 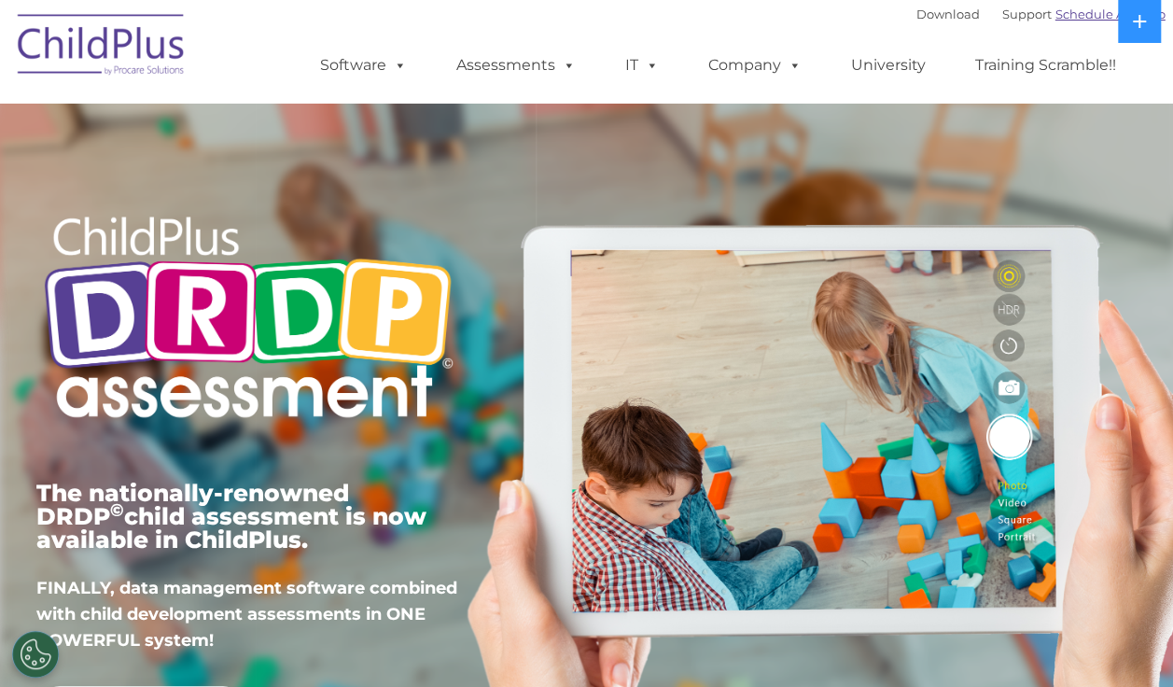 I want to click on button: Cookies Settings, so click(x=35, y=654).